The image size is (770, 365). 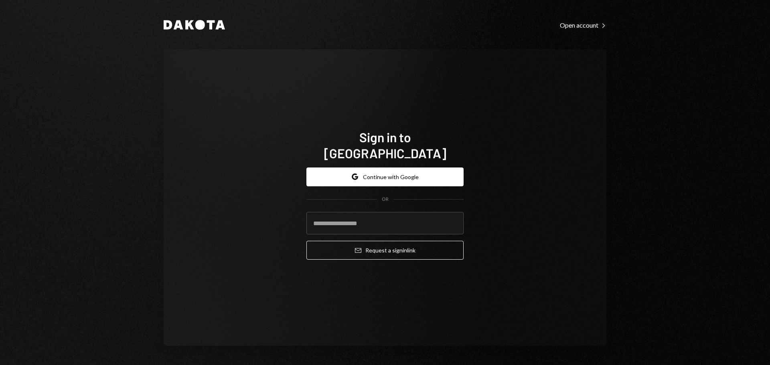 What do you see at coordinates (385, 177) in the screenshot?
I see `button: Continue with Google` at bounding box center [385, 177].